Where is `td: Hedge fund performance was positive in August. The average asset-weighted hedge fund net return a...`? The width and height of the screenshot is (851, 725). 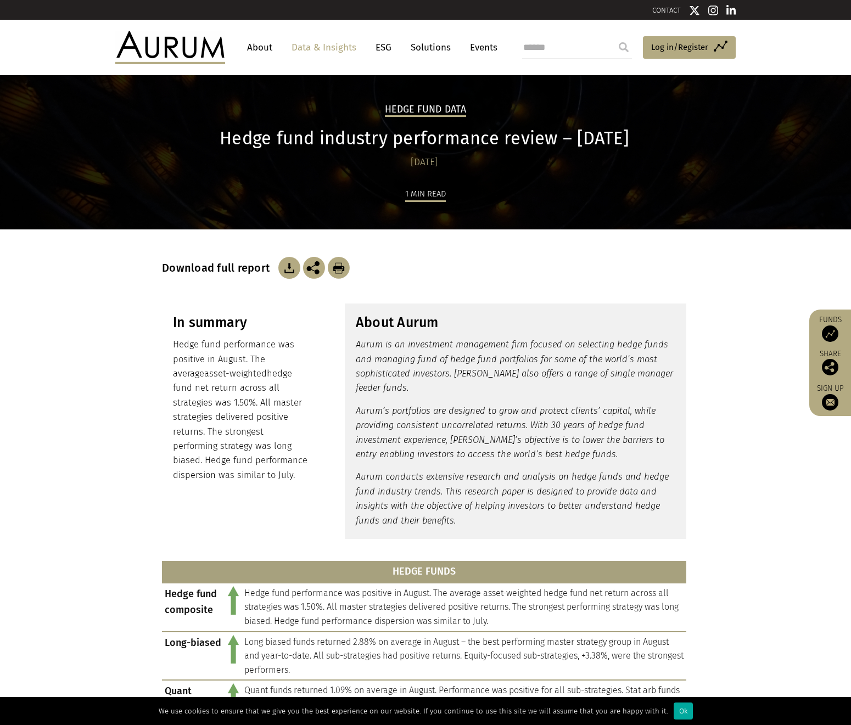
td: Hedge fund performance was positive in August. The average asset-weighted hedge fund net return a... is located at coordinates (464, 607).